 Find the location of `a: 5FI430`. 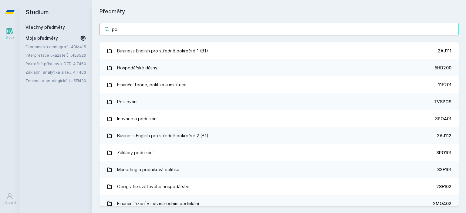

a: 5FI430 is located at coordinates (80, 81).